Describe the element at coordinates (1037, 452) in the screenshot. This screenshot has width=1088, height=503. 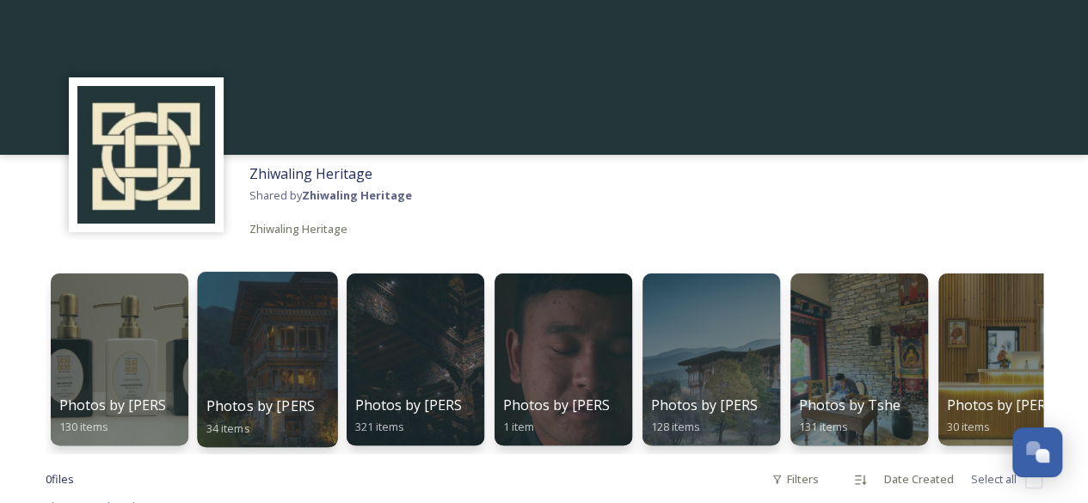
I see `button: Open Chat` at that location.